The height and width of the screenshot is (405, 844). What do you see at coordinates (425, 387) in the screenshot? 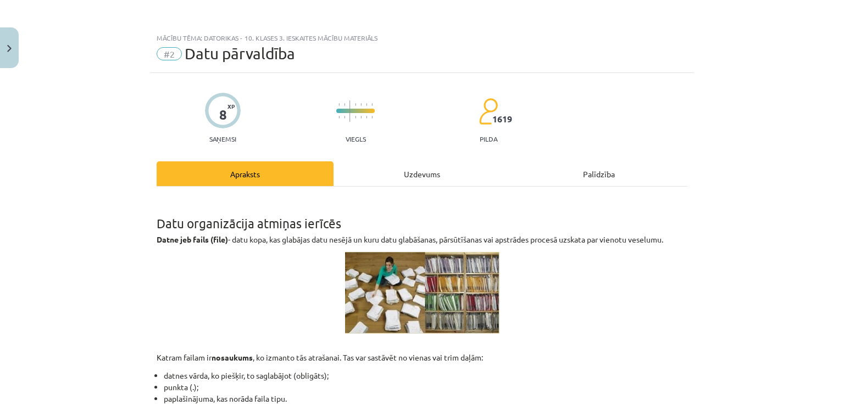
I see `li: punkta (.);` at bounding box center [425, 387].